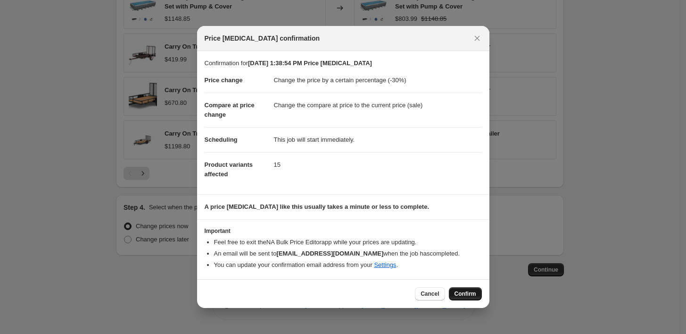  What do you see at coordinates (378, 164) in the screenshot?
I see `dd: 15` at bounding box center [378, 164].